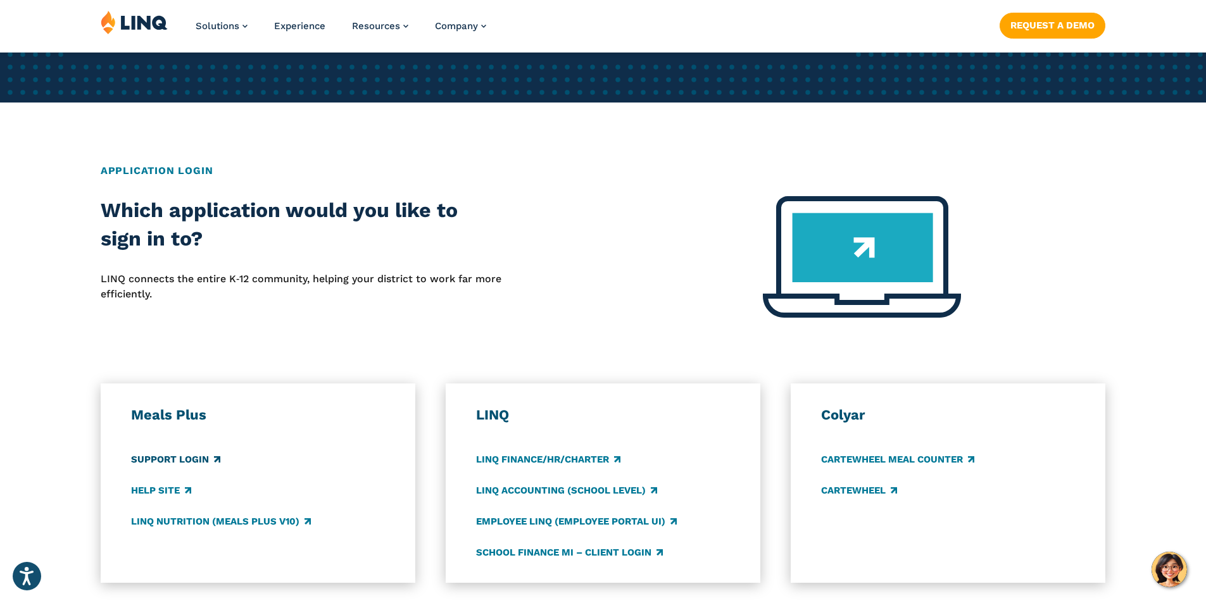 This screenshot has height=603, width=1206. What do you see at coordinates (300, 26) in the screenshot?
I see `a: Experience` at bounding box center [300, 26].